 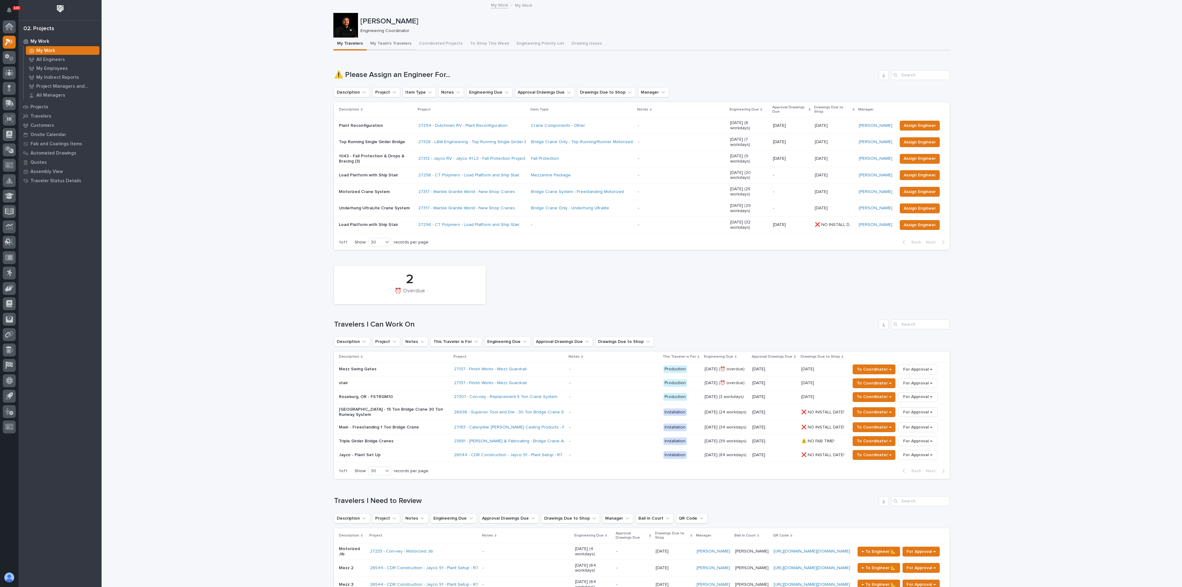 What do you see at coordinates (441, 44) in the screenshot?
I see `button: Coordinated Projects` at bounding box center [441, 44].